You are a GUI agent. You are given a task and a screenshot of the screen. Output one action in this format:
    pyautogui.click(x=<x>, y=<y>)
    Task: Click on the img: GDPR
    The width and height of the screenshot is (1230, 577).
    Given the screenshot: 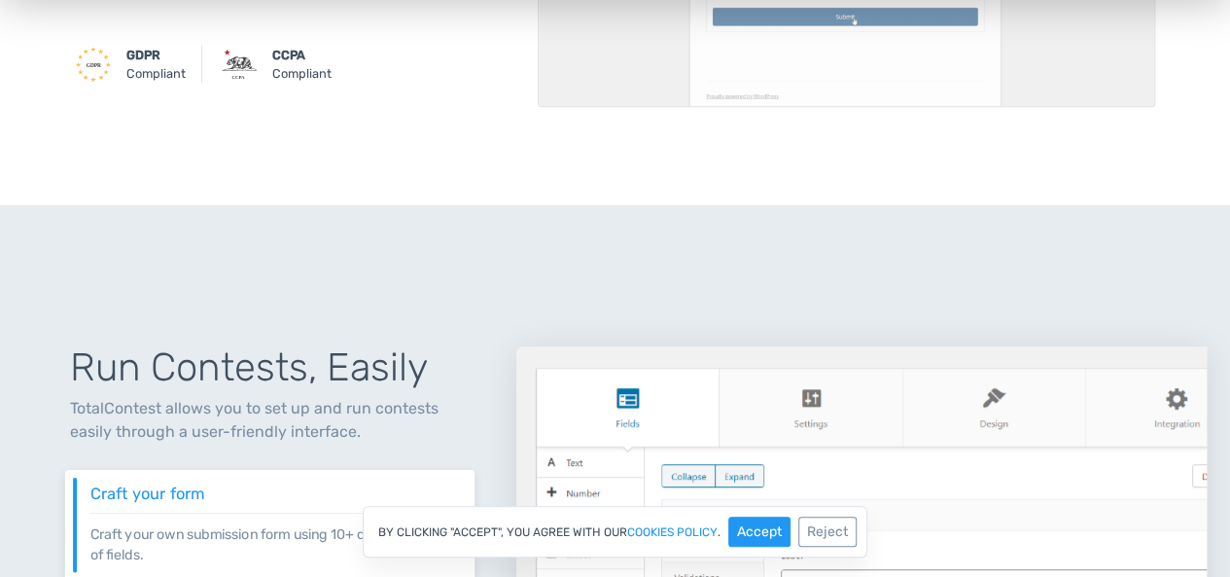 What is the action you would take?
    pyautogui.click(x=93, y=64)
    